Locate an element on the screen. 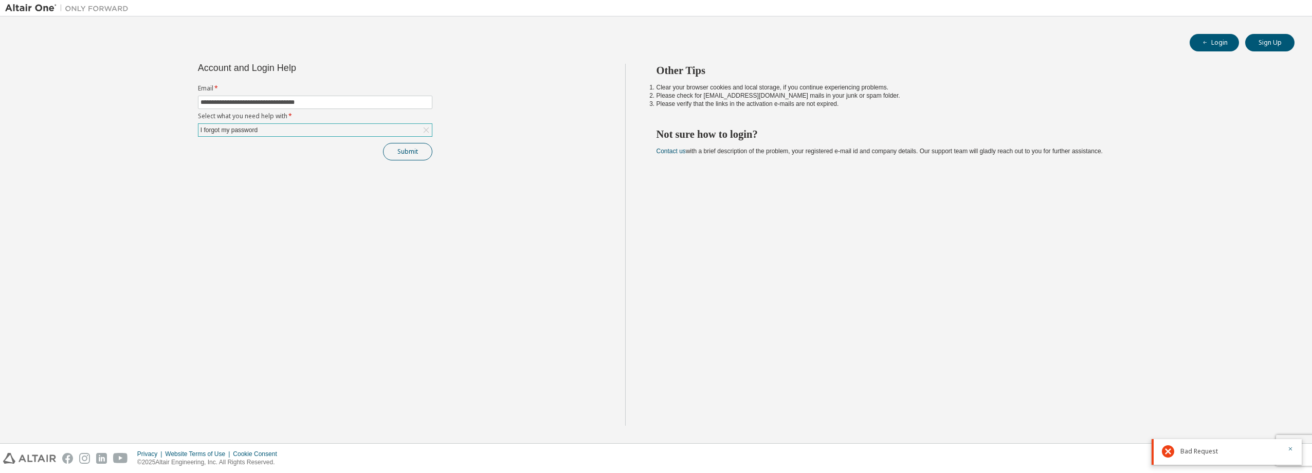 This screenshot has width=1312, height=473. div: Website Terms of Use is located at coordinates (199, 454).